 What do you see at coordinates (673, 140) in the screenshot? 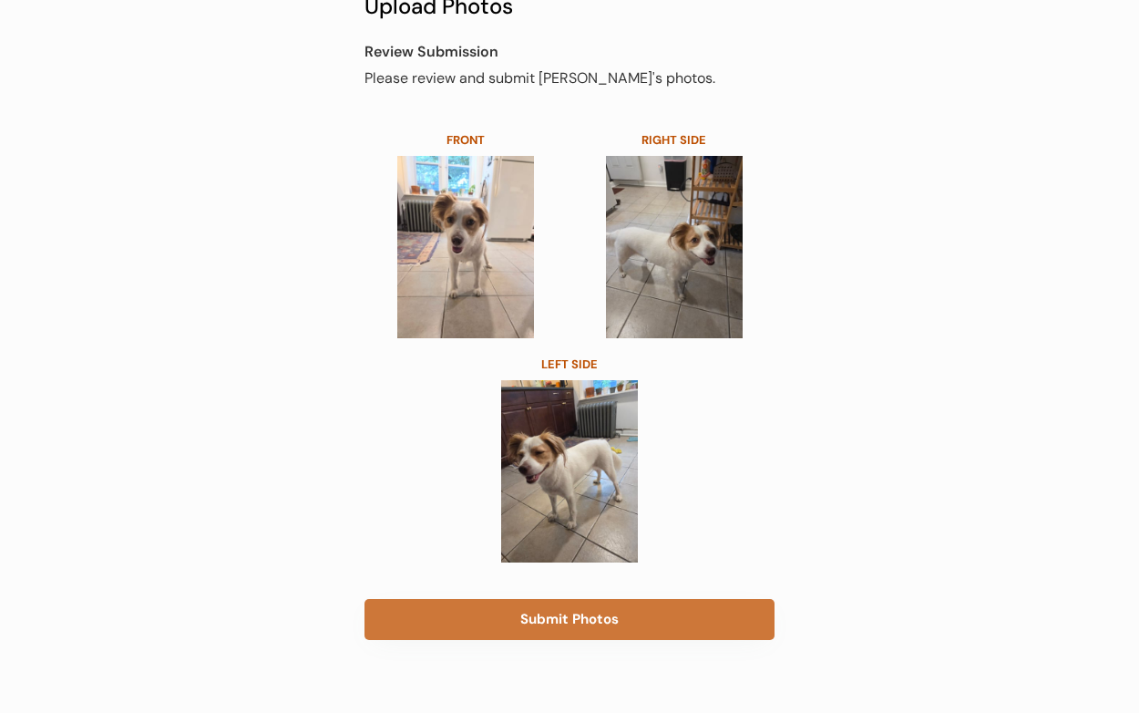
I see `div: RIGHT SIDE` at bounding box center [673, 140].